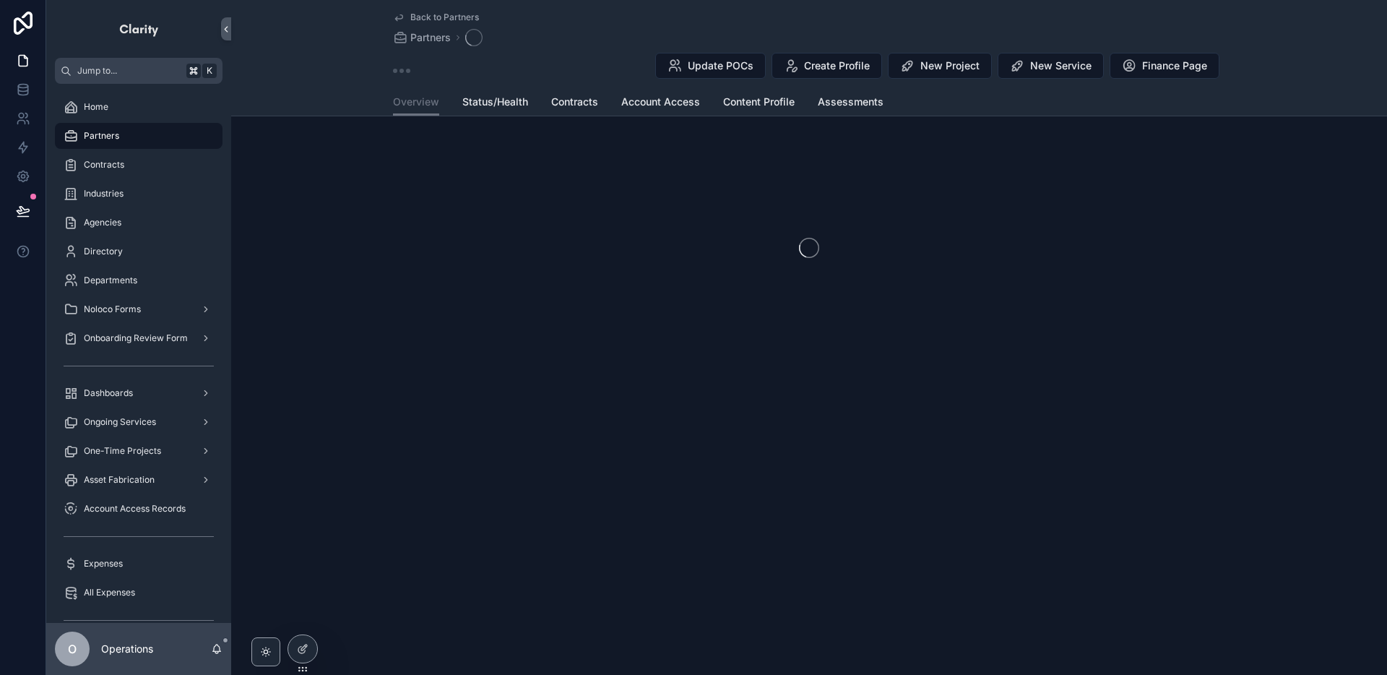 Image resolution: width=1387 pixels, height=675 pixels. I want to click on span: Onboarding Review Form, so click(136, 338).